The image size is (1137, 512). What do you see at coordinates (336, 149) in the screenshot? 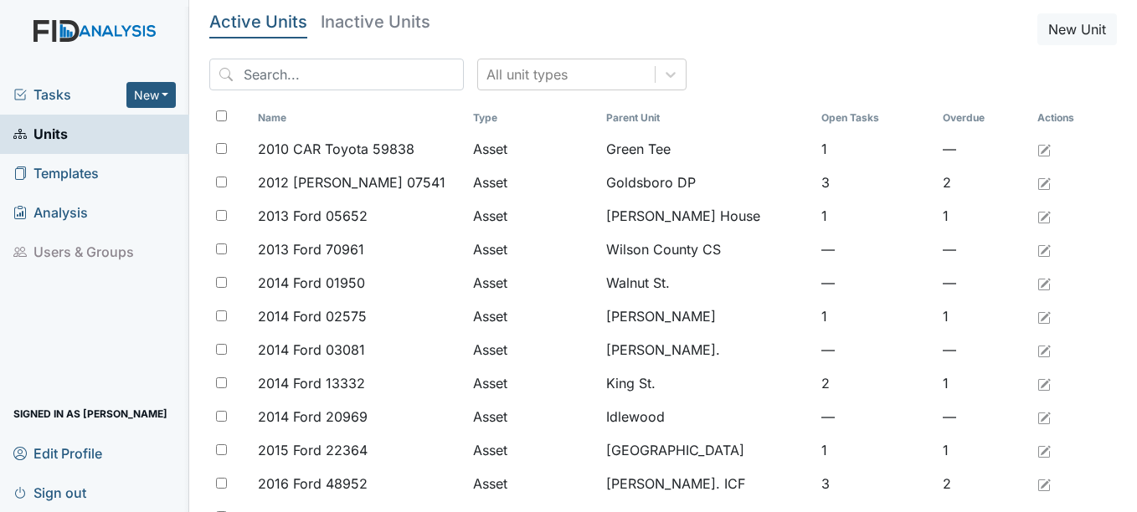
I see `span: 2010 CAR Toyota 59838` at bounding box center [336, 149].